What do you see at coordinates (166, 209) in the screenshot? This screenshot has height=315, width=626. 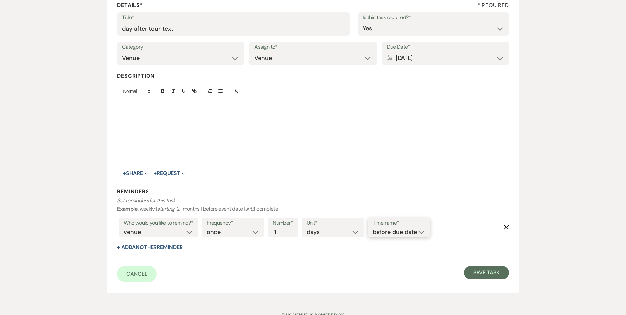 I see `i: starting` at bounding box center [166, 209].